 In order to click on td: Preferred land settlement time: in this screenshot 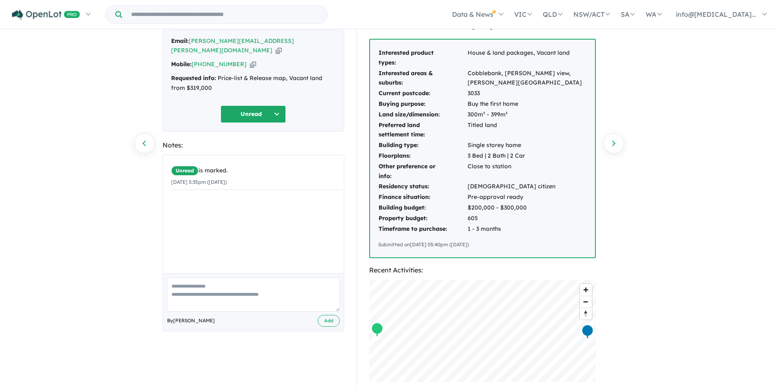, I will do `click(423, 130)`.